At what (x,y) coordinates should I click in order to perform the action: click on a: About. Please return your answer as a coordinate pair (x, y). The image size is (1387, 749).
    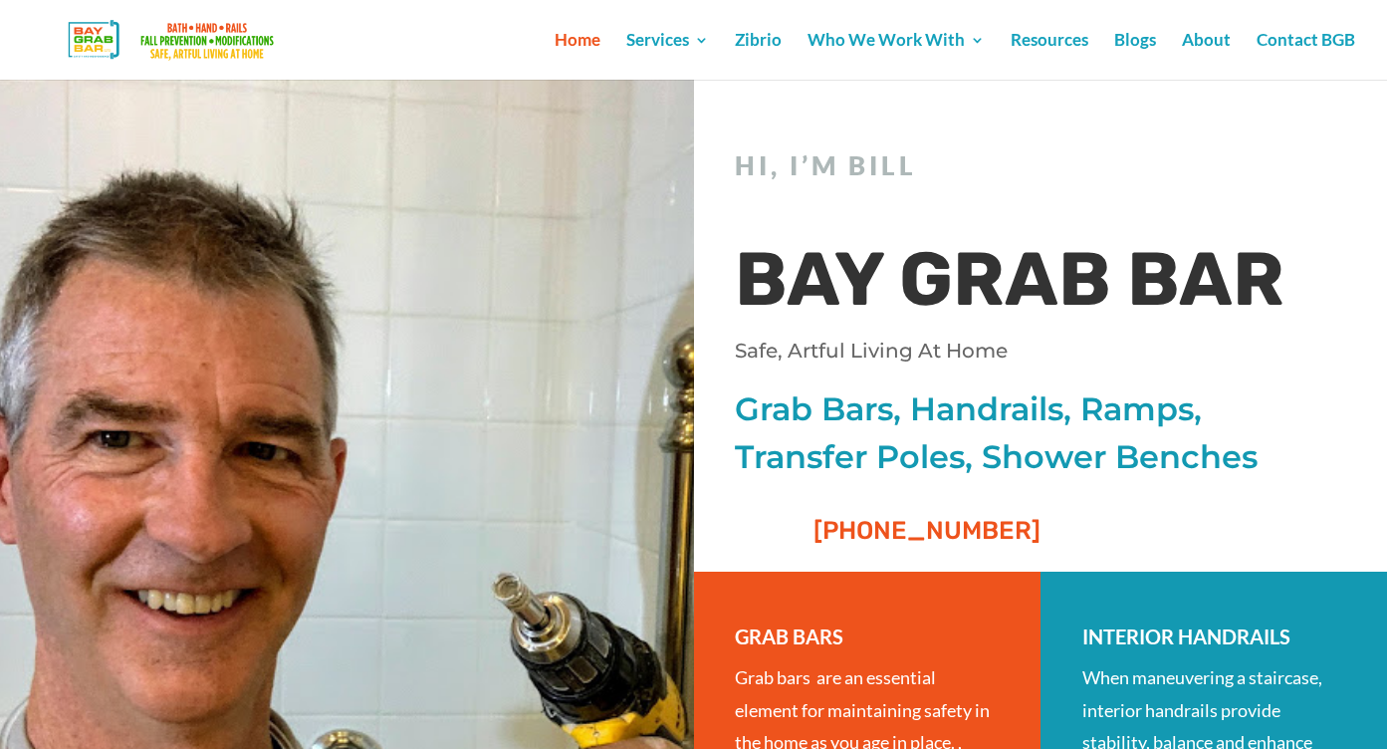
    Looking at the image, I should click on (1206, 56).